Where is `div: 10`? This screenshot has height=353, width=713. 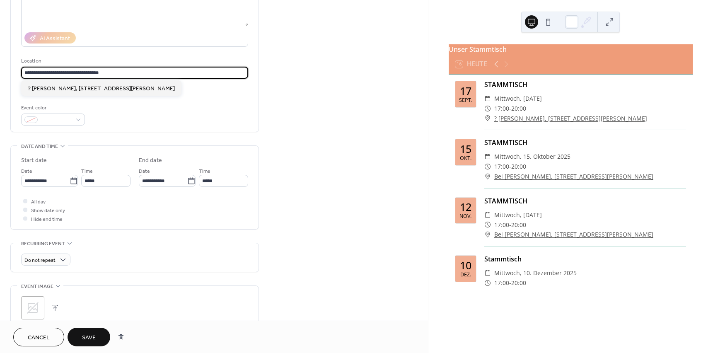
div: 10 is located at coordinates (466, 265).